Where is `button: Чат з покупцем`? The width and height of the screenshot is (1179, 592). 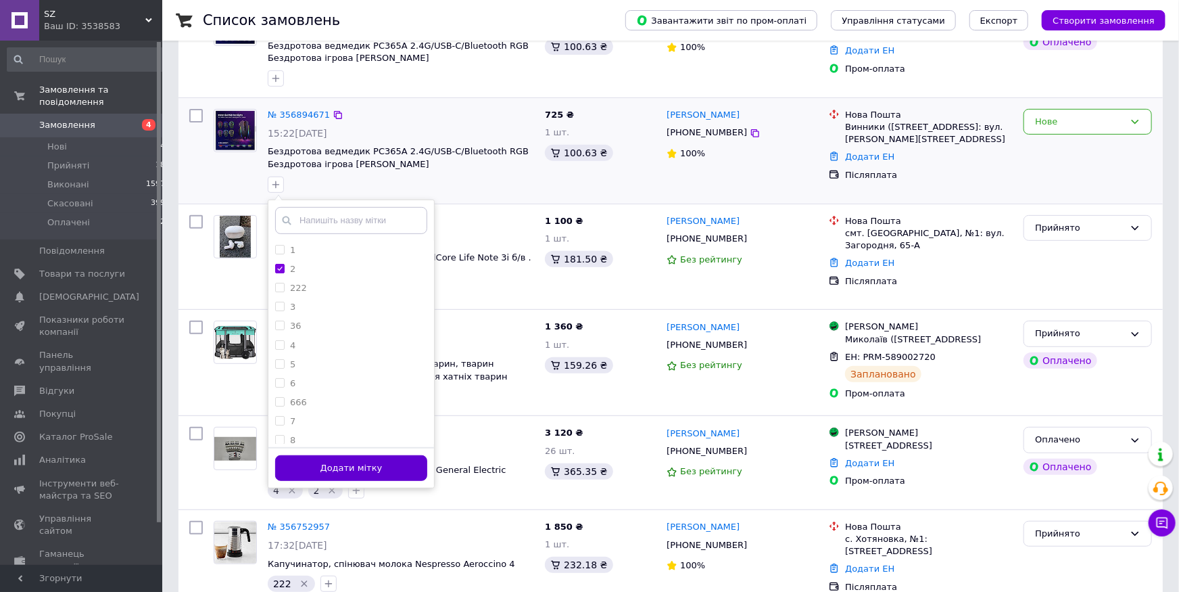
button: Чат з покупцем is located at coordinates (1162, 523).